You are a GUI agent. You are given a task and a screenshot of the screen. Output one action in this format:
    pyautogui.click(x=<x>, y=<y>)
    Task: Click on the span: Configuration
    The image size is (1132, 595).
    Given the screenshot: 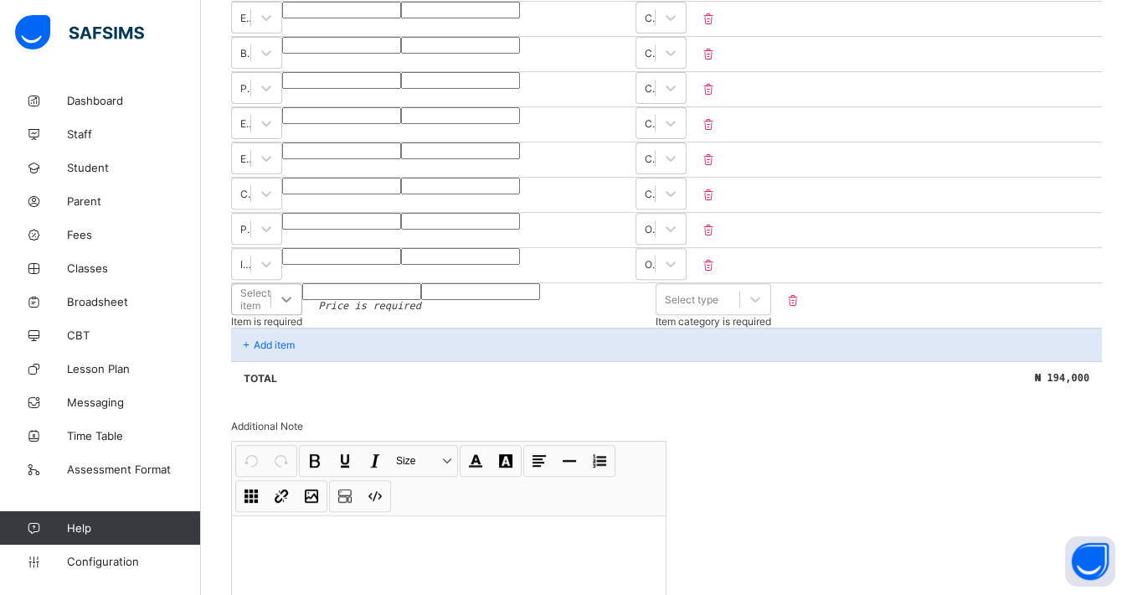 What is the action you would take?
    pyautogui.click(x=133, y=561)
    